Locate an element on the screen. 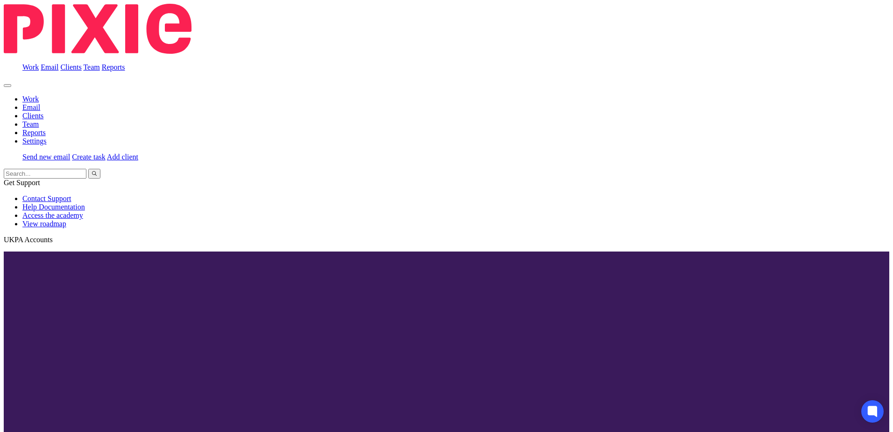 The height and width of the screenshot is (432, 893). a: View roadmap is located at coordinates (44, 223).